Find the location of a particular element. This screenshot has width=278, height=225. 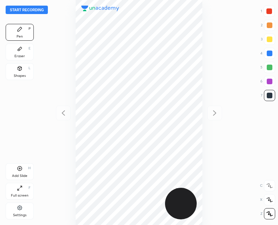

div: 2 is located at coordinates (267, 25).